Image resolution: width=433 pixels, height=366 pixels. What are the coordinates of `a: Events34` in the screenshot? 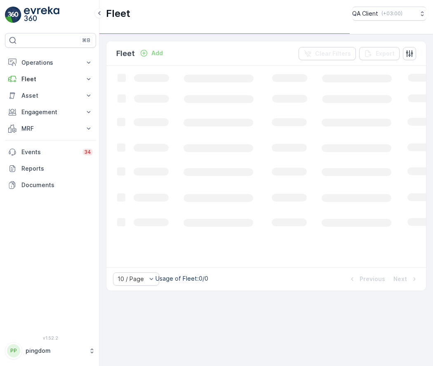 It's located at (50, 152).